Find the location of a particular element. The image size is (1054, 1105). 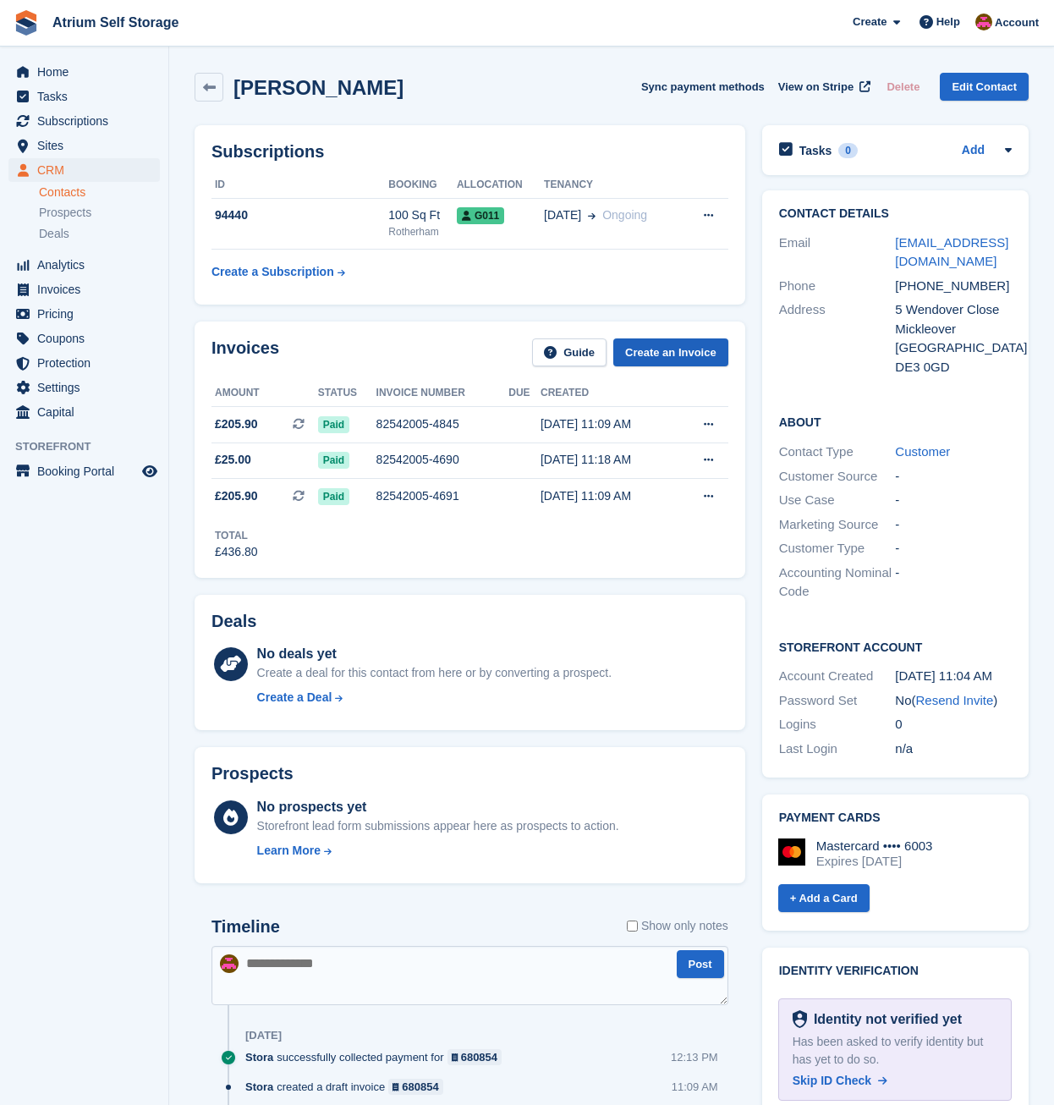

div: Create a deal for this contact from here or by converting a prospect. is located at coordinates (434, 672).